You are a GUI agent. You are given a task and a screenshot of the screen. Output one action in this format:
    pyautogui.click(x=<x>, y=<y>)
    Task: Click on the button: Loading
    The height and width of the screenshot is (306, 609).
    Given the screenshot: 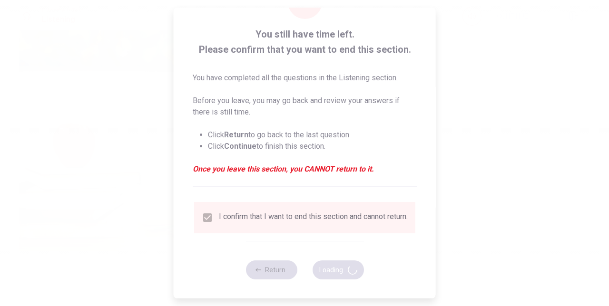 What is the action you would take?
    pyautogui.click(x=338, y=270)
    